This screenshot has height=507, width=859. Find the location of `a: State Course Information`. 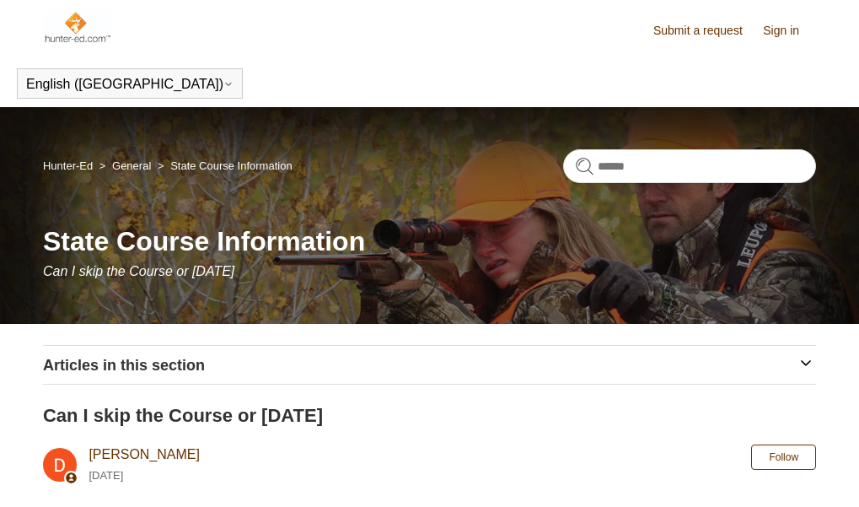

a: State Course Information is located at coordinates (231, 165).